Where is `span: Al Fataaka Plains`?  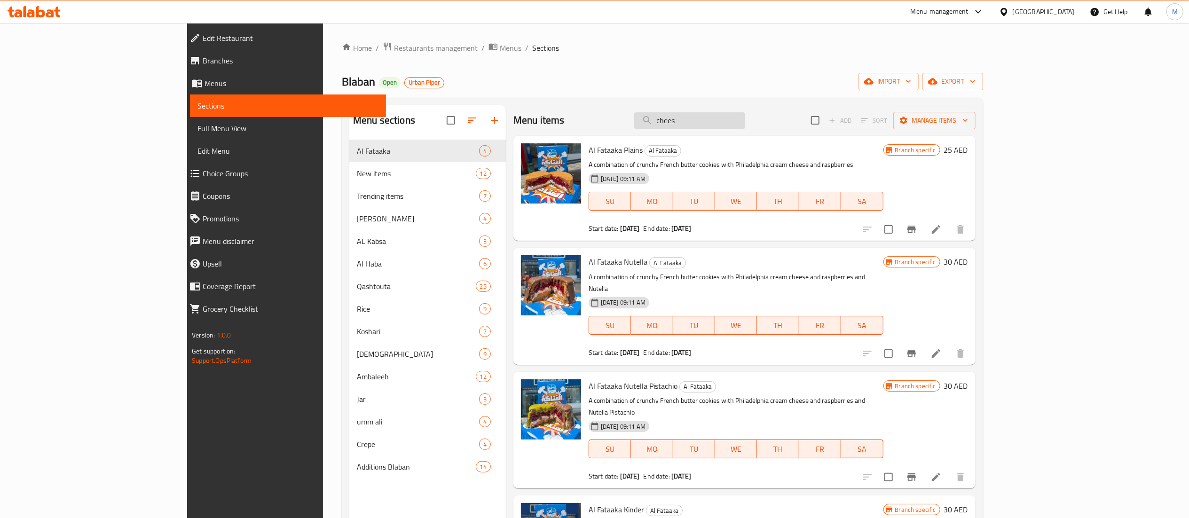 span: Al Fataaka Plains is located at coordinates (616, 150).